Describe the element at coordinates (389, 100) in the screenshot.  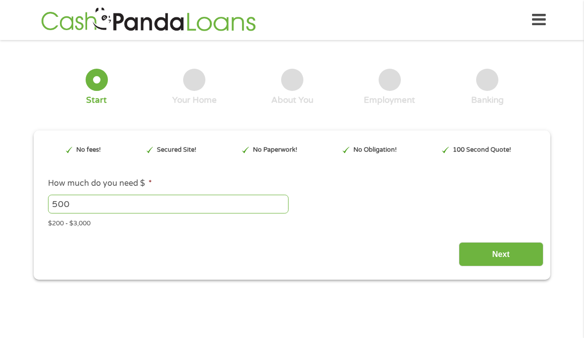
I see `div: Employment` at that location.